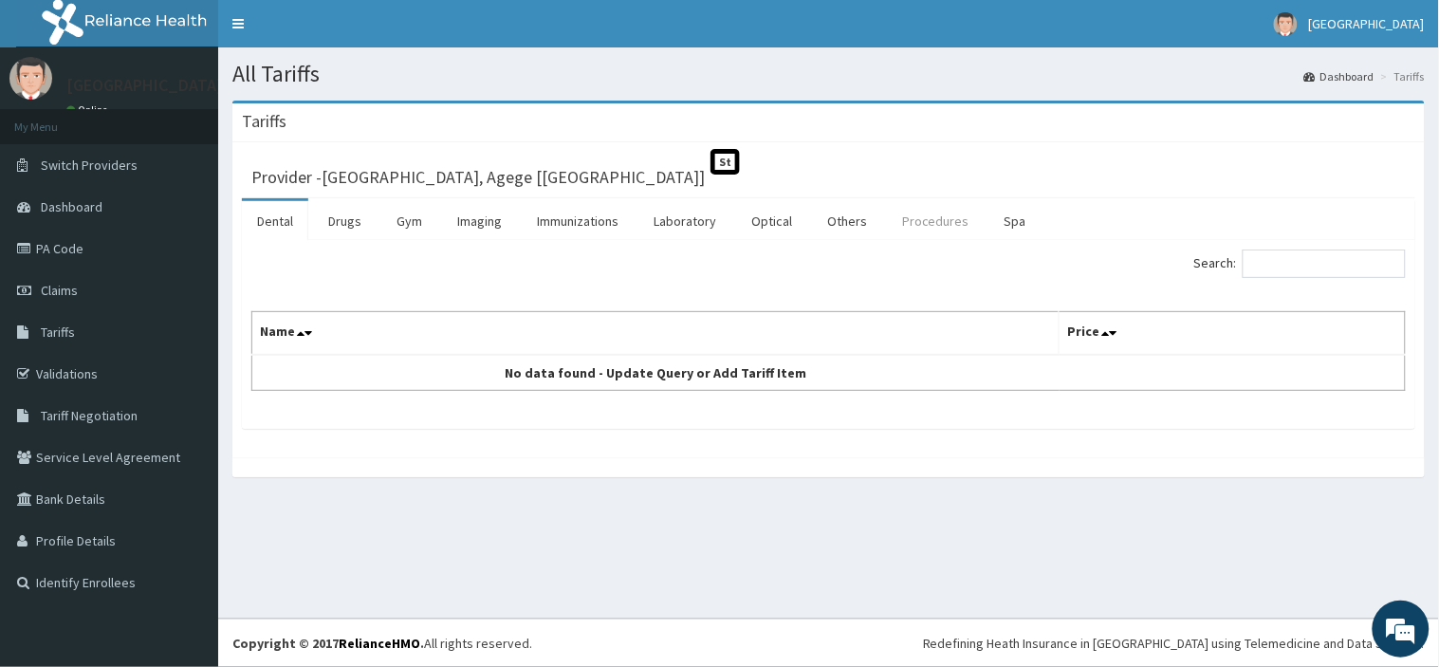  I want to click on label: Search:, so click(1300, 264).